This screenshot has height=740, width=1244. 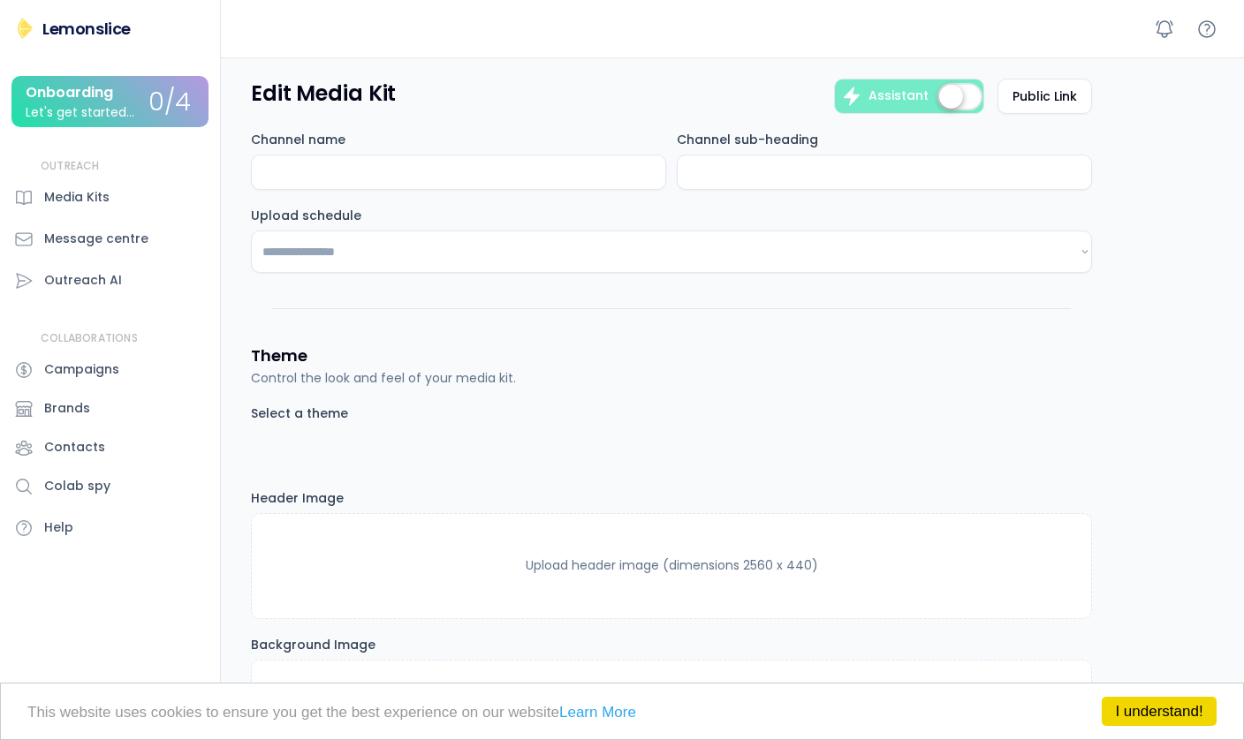 I want to click on div: OUTREACH, so click(x=70, y=166).